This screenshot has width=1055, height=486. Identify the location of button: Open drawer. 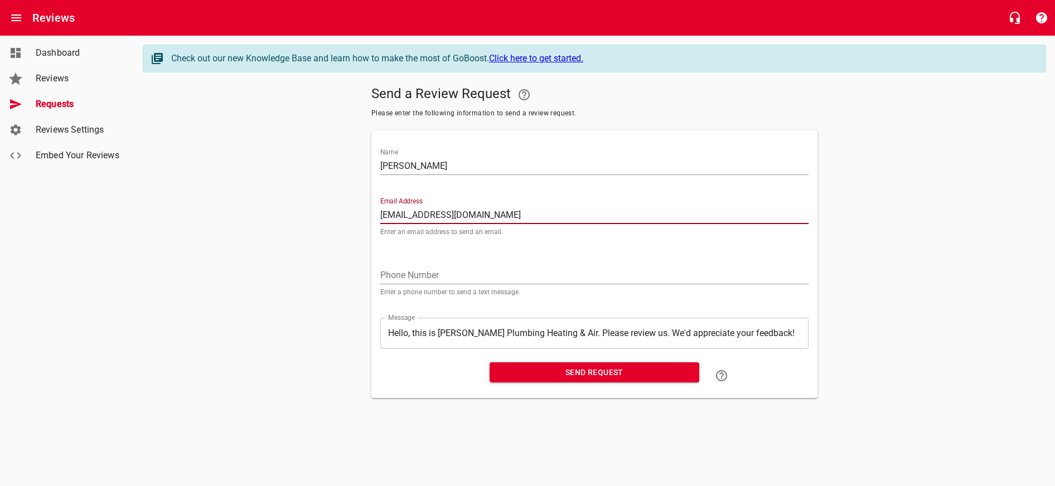
(16, 18).